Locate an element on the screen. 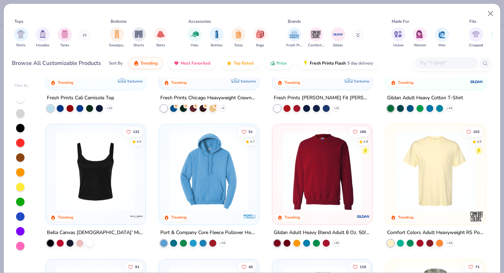 This screenshot has width=504, height=273. img: Tanks Image is located at coordinates (65, 34).